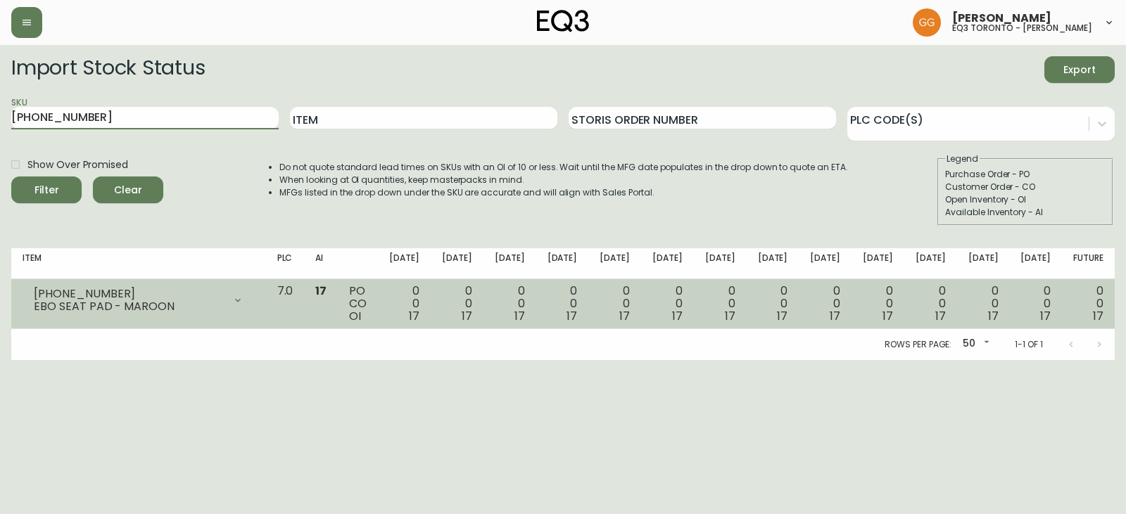 The width and height of the screenshot is (1126, 514). I want to click on th: Future, so click(1088, 264).